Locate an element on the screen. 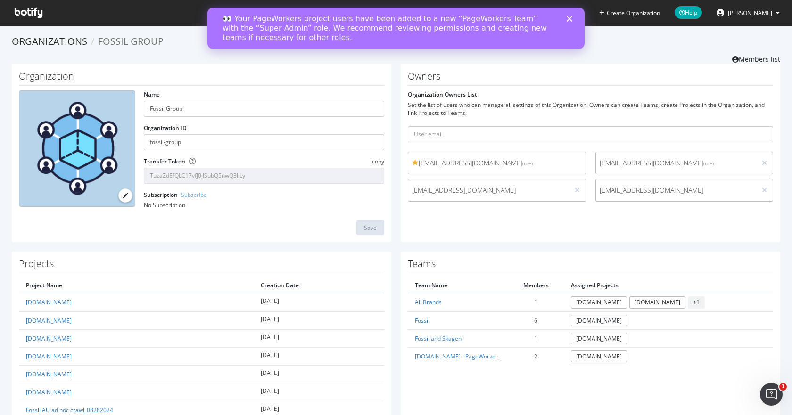  button: Create Organization is located at coordinates (630, 13).